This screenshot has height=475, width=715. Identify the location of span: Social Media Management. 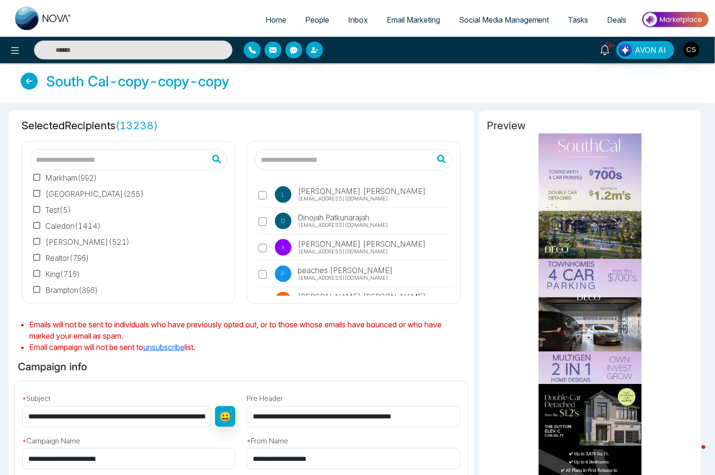
(504, 20).